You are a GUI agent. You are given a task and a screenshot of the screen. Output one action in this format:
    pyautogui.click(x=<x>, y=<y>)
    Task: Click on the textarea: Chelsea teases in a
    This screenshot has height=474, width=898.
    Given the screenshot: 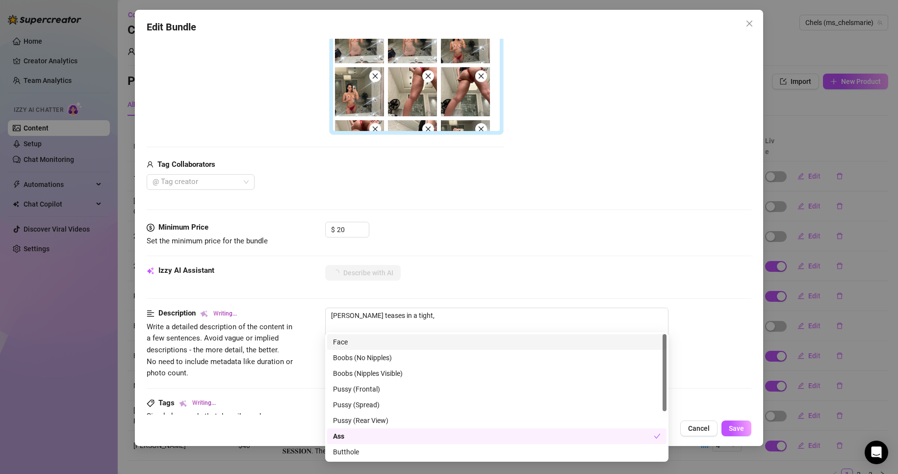 What is the action you would take?
    pyautogui.click(x=497, y=315)
    